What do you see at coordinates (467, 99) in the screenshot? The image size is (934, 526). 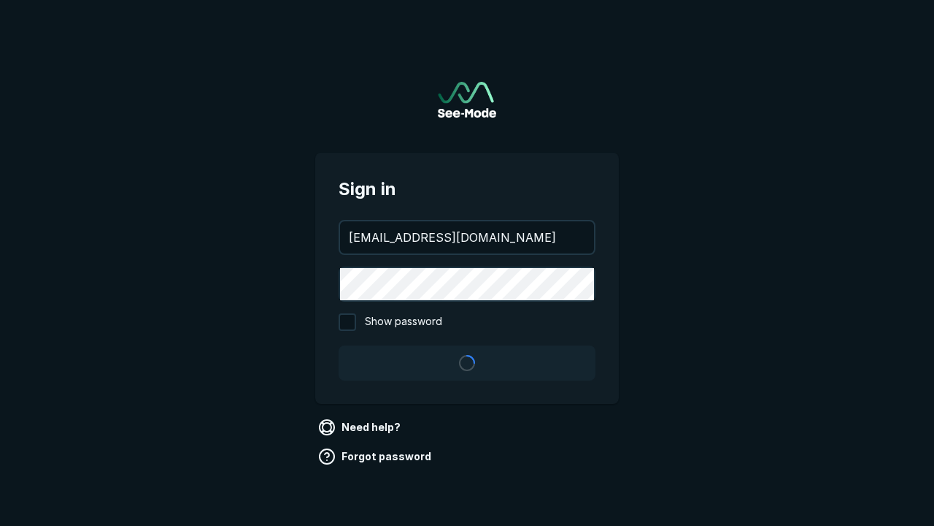 I see `img: See-Mode Logo` at bounding box center [467, 99].